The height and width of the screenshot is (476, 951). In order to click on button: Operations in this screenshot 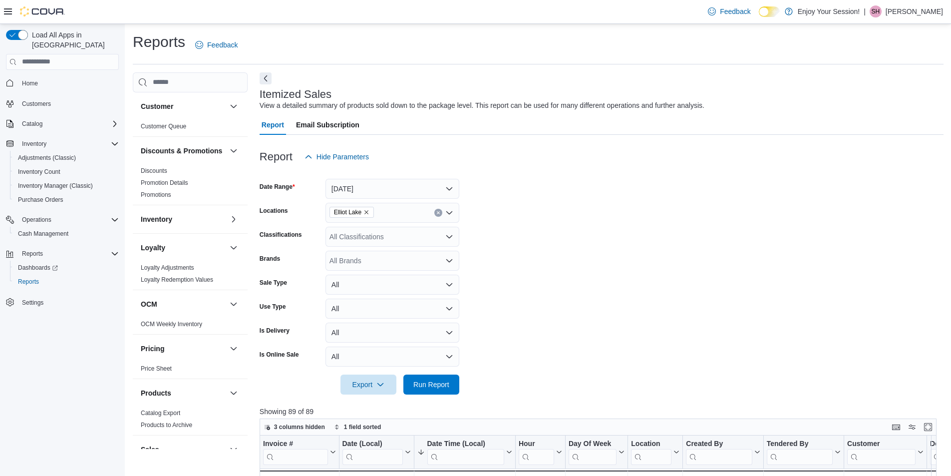, I will do `click(36, 220)`.